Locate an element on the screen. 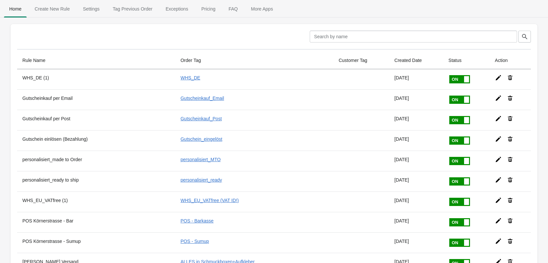 The image size is (548, 263). a: POS - Barkasse is located at coordinates (197, 221).